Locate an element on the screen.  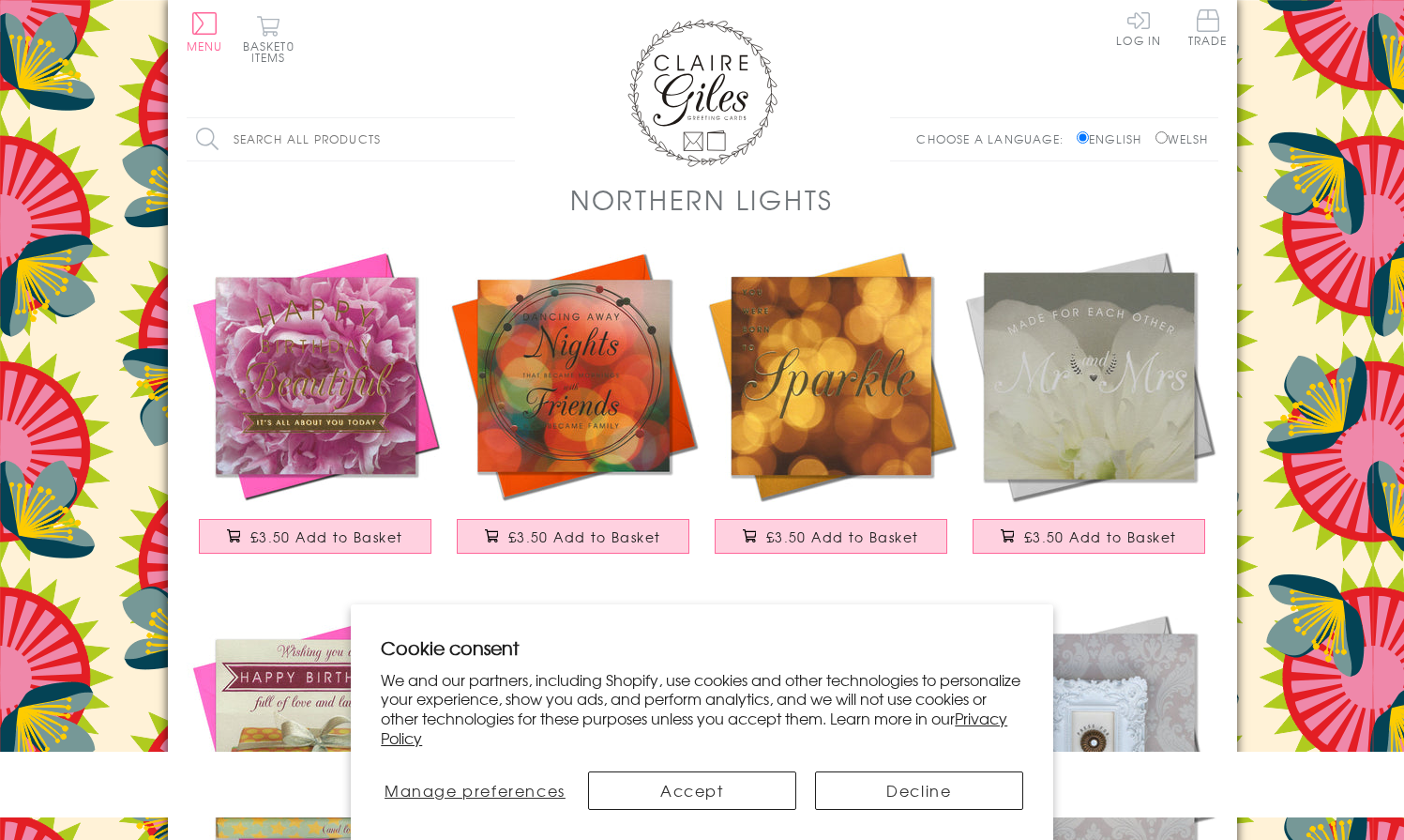
label: English is located at coordinates (1114, 139).